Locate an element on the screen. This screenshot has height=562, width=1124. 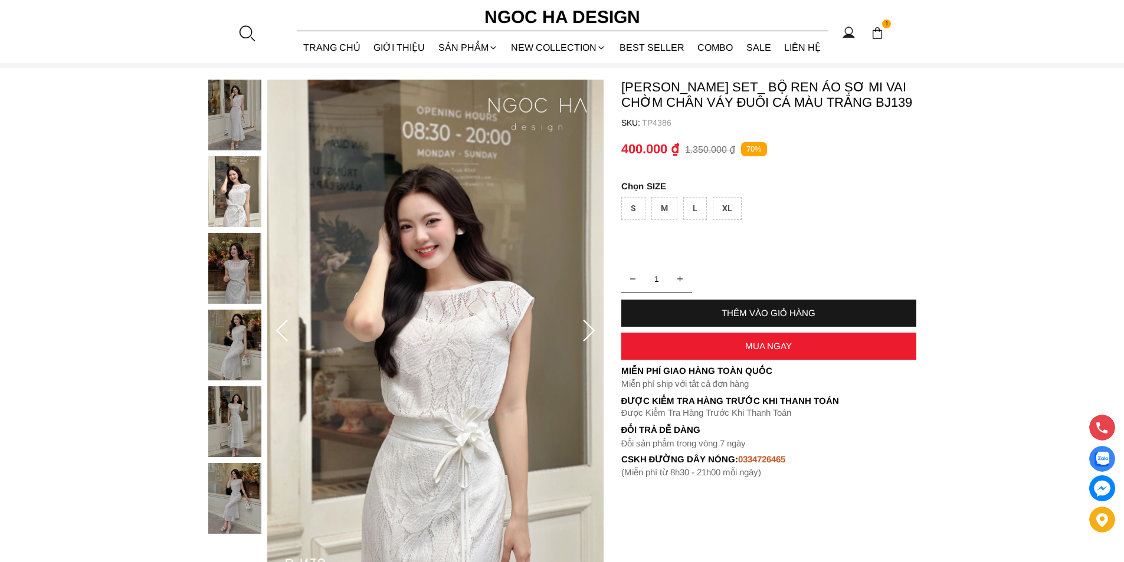
img: Isabella Set_ Bộ Ren Áo Sơ Mi Vai Chờm Chân Váy Đuôi Cá Màu Trắng BJ139_mini_3 is located at coordinates (235, 345).